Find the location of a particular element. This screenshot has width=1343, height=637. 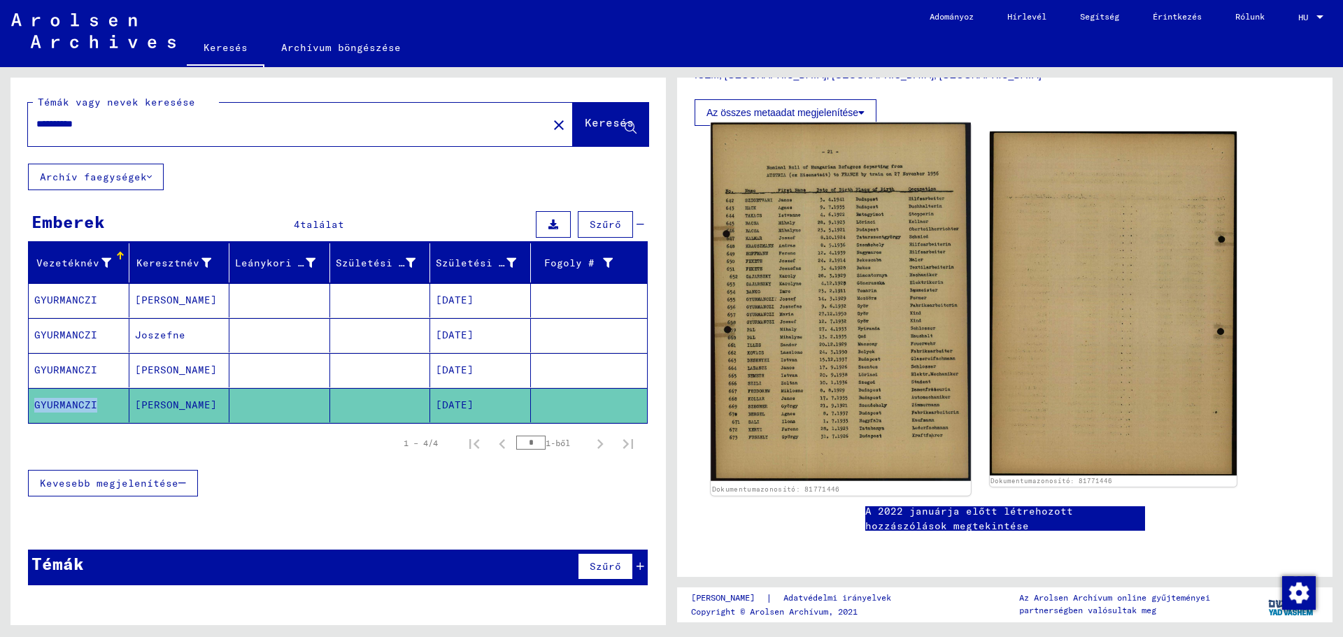

div: Vezetéknév is located at coordinates (81, 263).